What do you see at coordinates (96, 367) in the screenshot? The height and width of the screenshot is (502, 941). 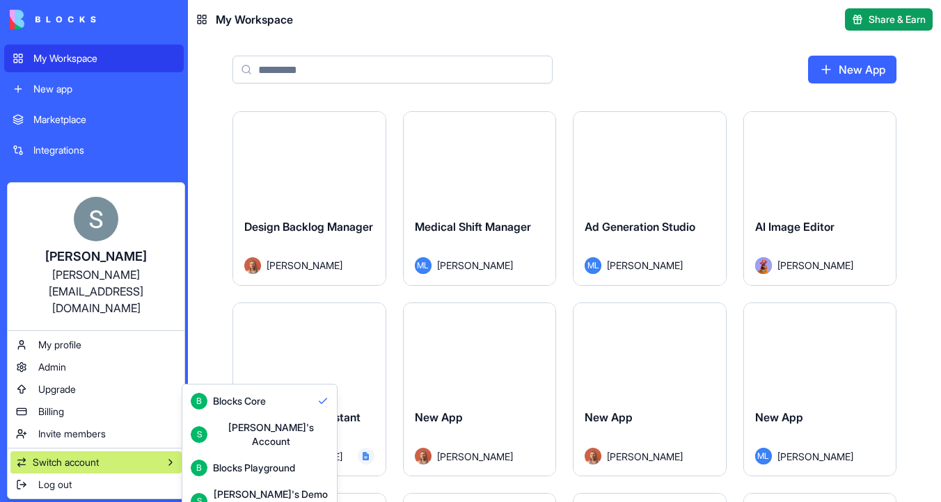 I see `a: Admin` at bounding box center [96, 367].